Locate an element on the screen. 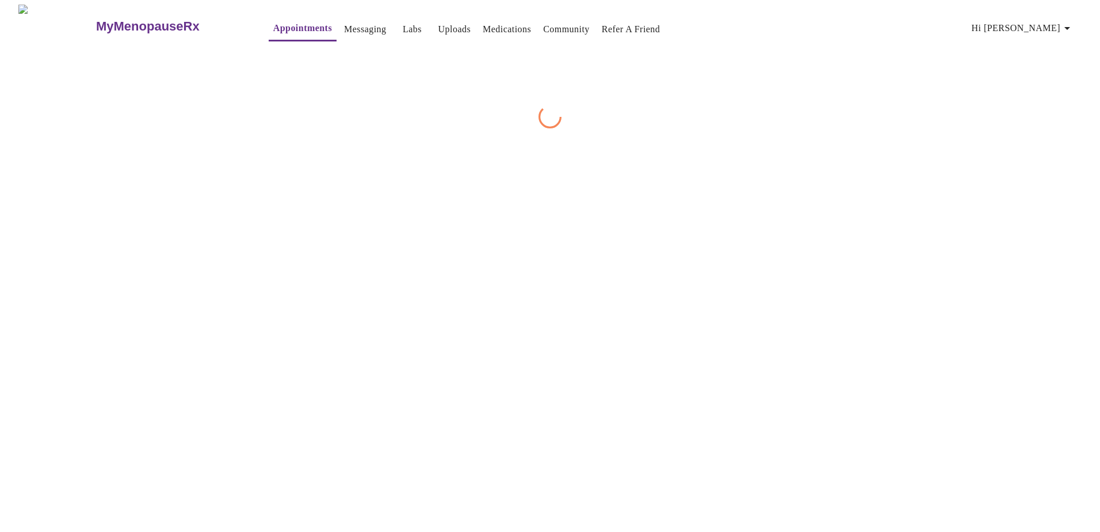 This screenshot has width=1100, height=532. a: Appointments is located at coordinates (303, 28).